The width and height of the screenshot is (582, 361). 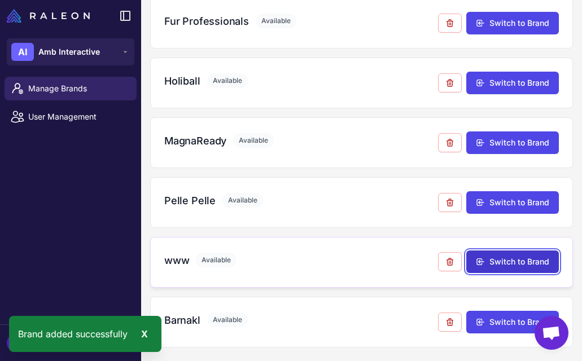 What do you see at coordinates (71, 89) in the screenshot?
I see `a: Manage Brands` at bounding box center [71, 89].